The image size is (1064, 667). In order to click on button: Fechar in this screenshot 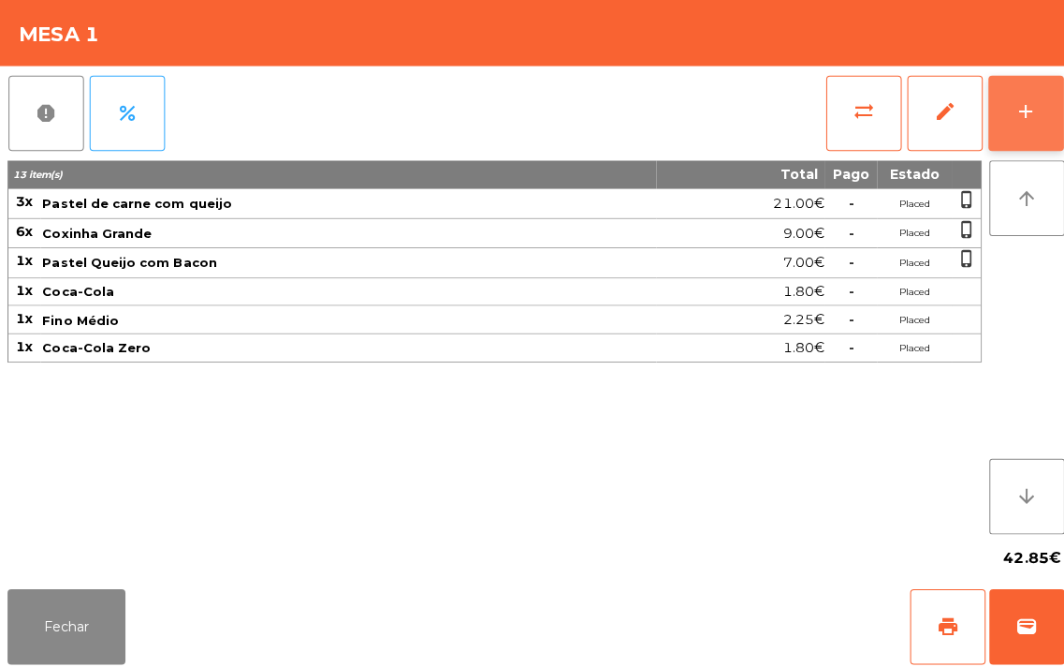, I will do `click(66, 622)`.